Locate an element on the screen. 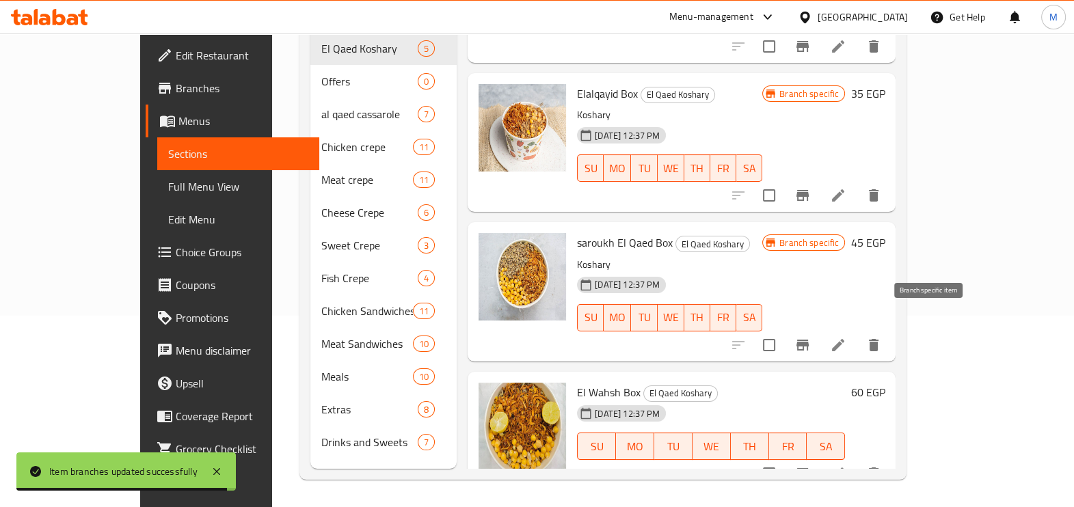 The height and width of the screenshot is (507, 1074). div: Cheese Crepe6 is located at coordinates (384, 213).